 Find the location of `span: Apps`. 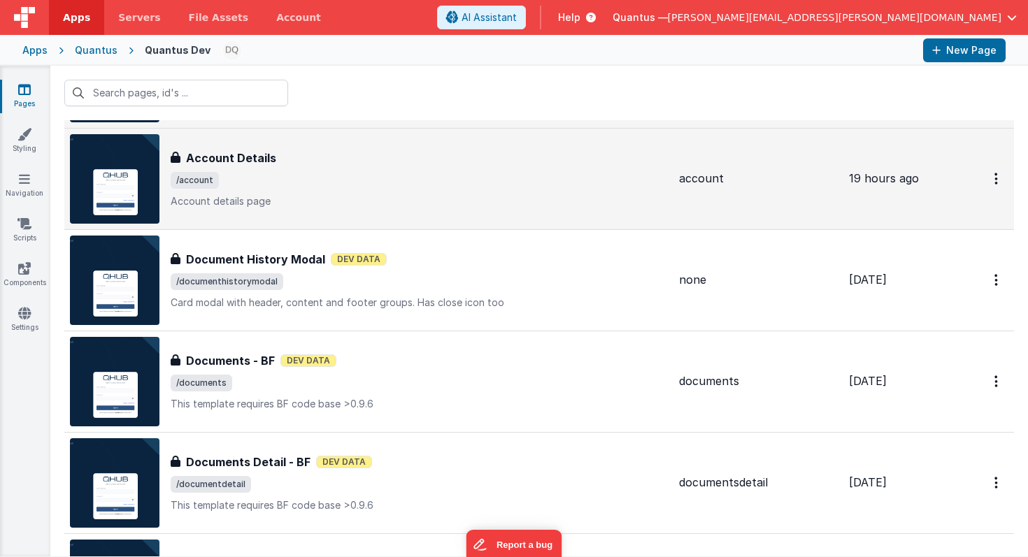

span: Apps is located at coordinates (76, 17).